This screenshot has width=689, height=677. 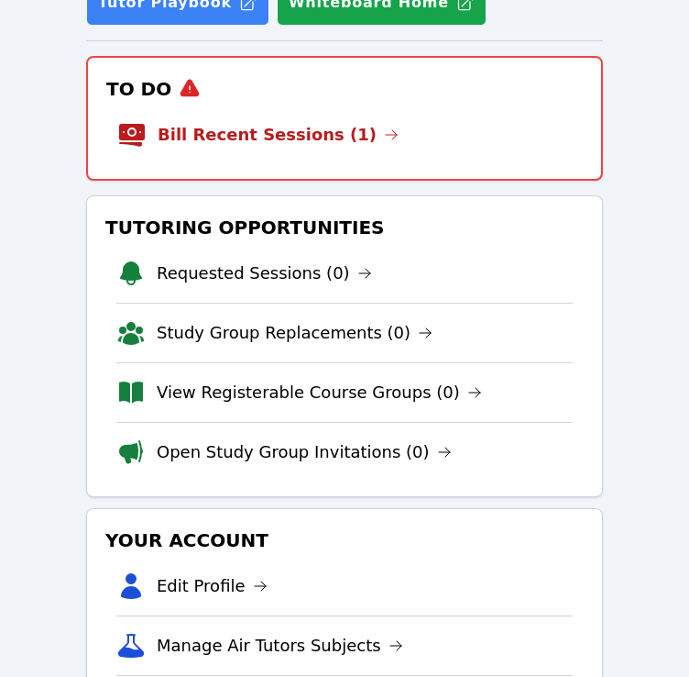 What do you see at coordinates (278, 135) in the screenshot?
I see `a: Bill Recent Sessions (1)` at bounding box center [278, 135].